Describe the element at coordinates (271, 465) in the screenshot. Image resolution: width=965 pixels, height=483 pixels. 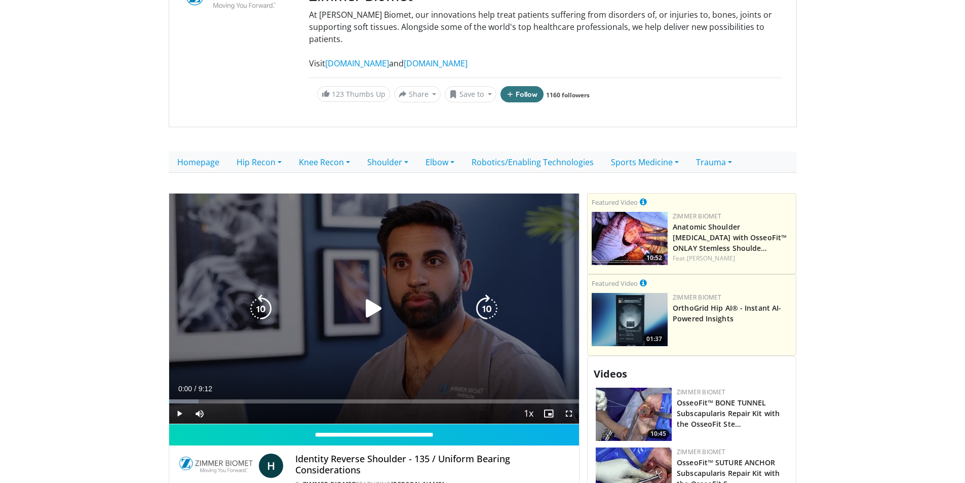
I see `span: H` at that location.